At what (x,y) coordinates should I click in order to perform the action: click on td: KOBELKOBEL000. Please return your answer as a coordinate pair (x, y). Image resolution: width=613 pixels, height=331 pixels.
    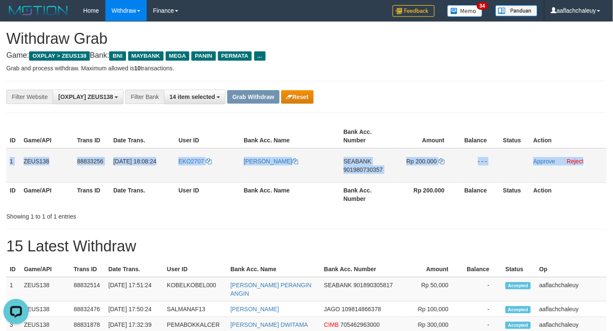
    Looking at the image, I should click on (195, 290).